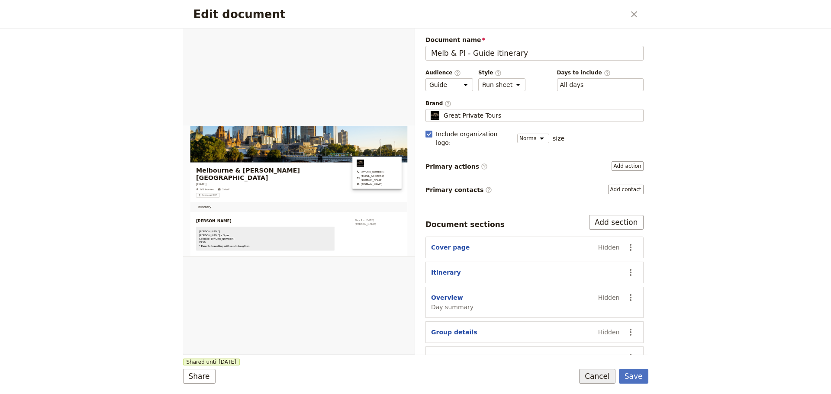  What do you see at coordinates (409, 14) in the screenshot?
I see `h2: Edit document` at bounding box center [409, 14].